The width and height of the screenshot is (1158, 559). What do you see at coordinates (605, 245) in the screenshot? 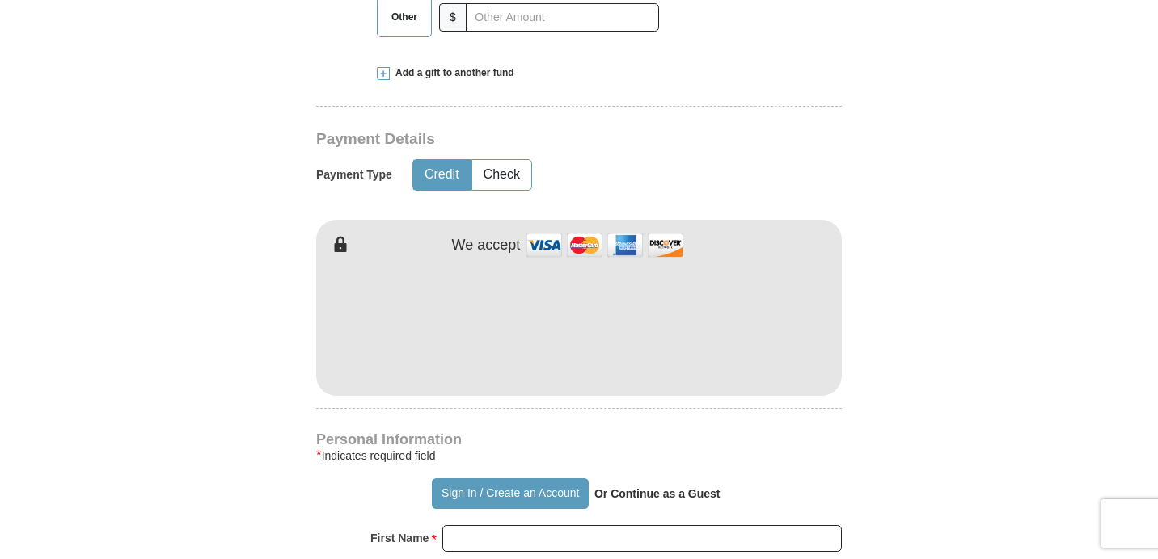
I see `img: credit cards accepted` at bounding box center [605, 245].